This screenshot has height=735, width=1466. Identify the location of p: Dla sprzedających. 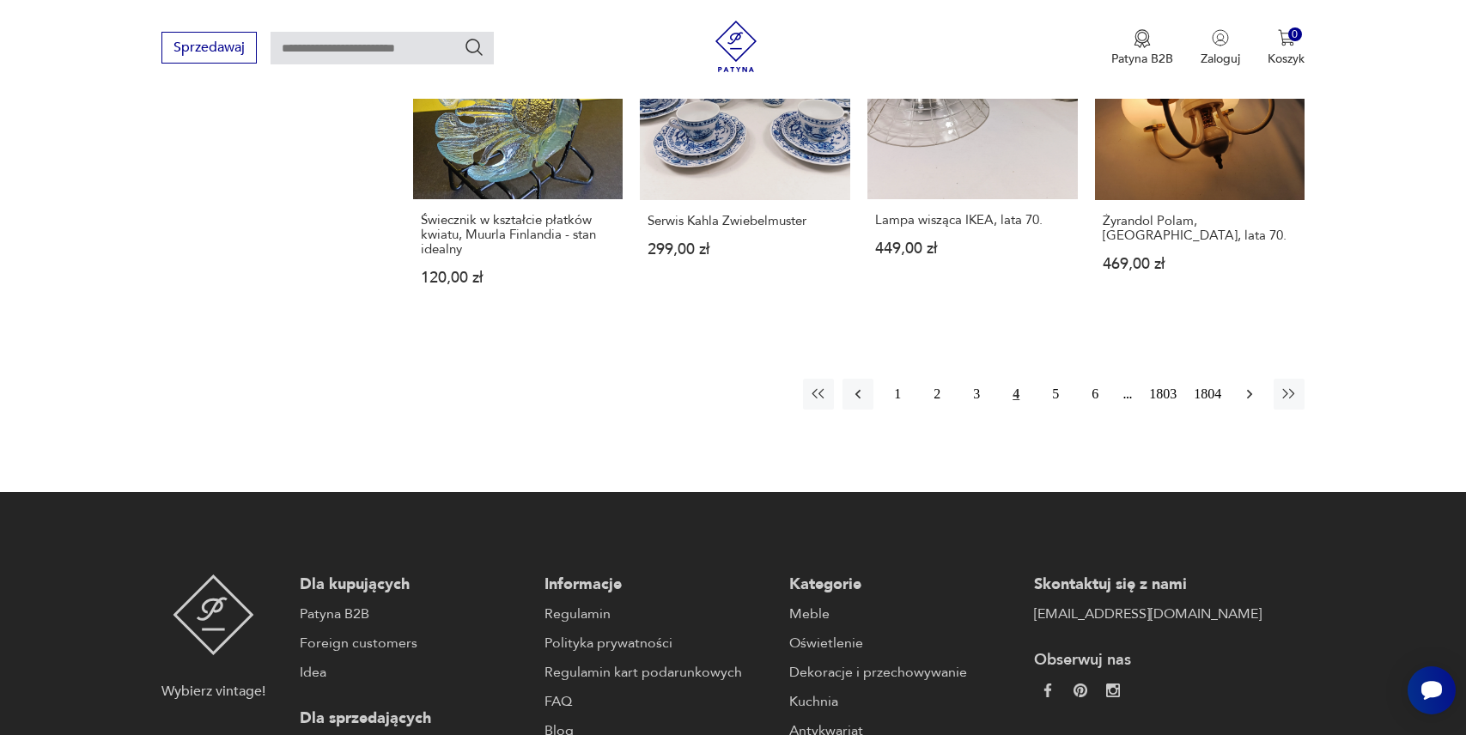
(413, 719).